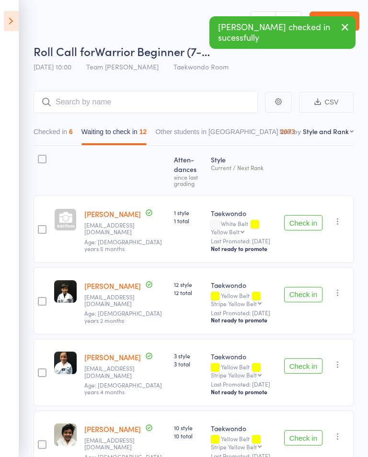 The height and width of the screenshot is (457, 368). I want to click on div: Style and Rank, so click(326, 131).